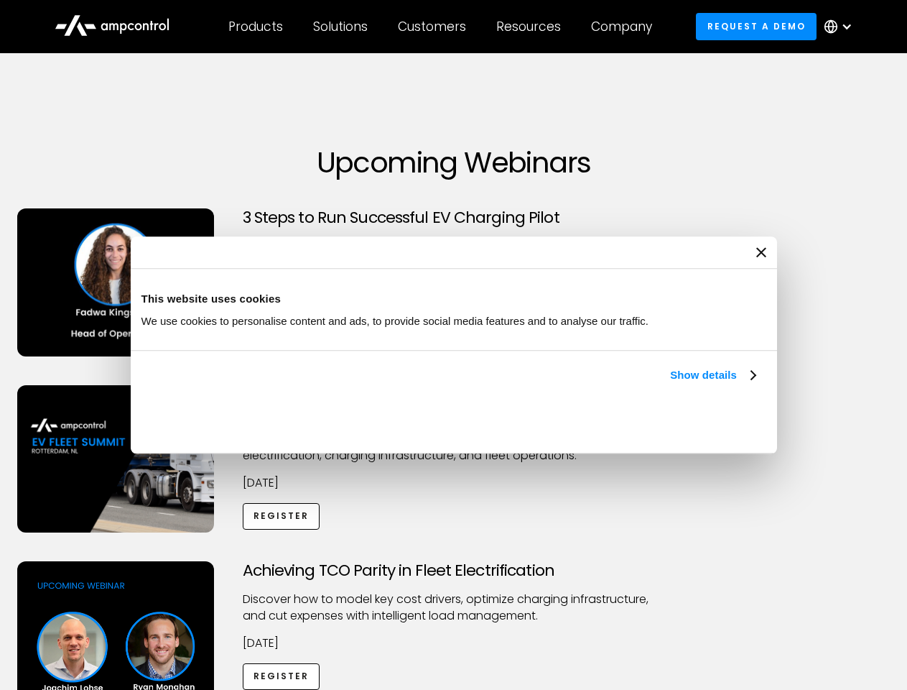  What do you see at coordinates (454, 607) in the screenshot?
I see `p: Discover how to model key cost drivers, optimize charging infrastructure, and cut expenses with i...` at bounding box center [454, 607].